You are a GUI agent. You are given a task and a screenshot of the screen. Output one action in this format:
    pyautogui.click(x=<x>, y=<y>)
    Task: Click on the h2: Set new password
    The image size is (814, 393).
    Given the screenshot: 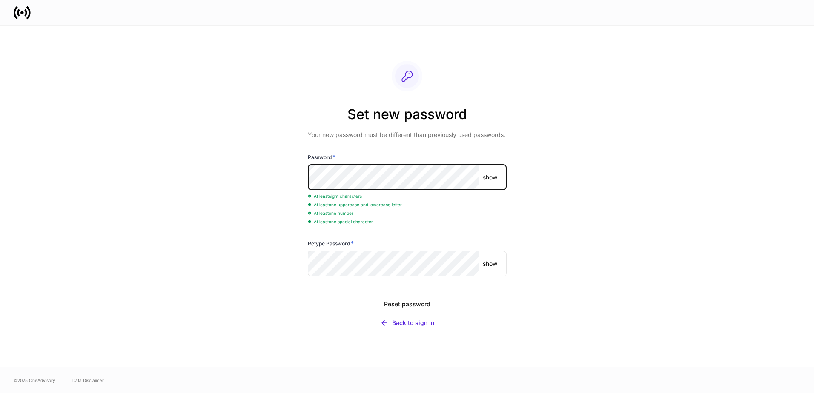 What is the action you would take?
    pyautogui.click(x=407, y=118)
    